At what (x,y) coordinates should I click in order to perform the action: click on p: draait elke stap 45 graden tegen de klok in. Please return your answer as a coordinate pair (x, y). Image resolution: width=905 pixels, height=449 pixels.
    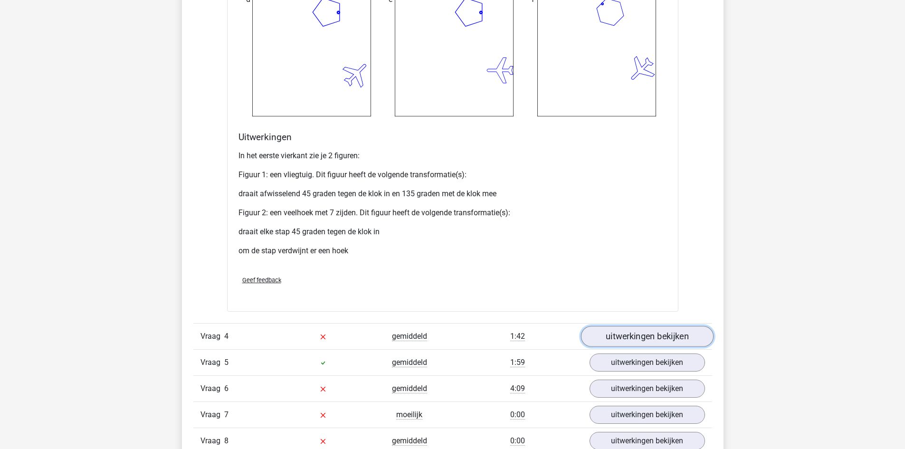
    Looking at the image, I should click on (453, 232).